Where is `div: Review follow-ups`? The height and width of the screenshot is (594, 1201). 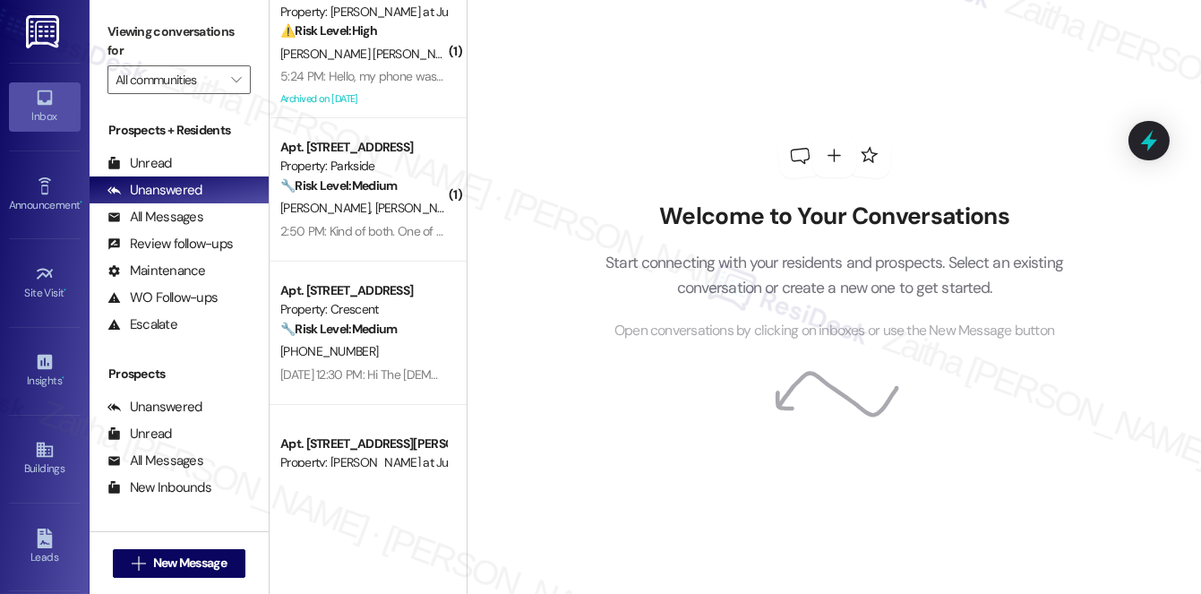
div: Review follow-ups is located at coordinates (170, 244).